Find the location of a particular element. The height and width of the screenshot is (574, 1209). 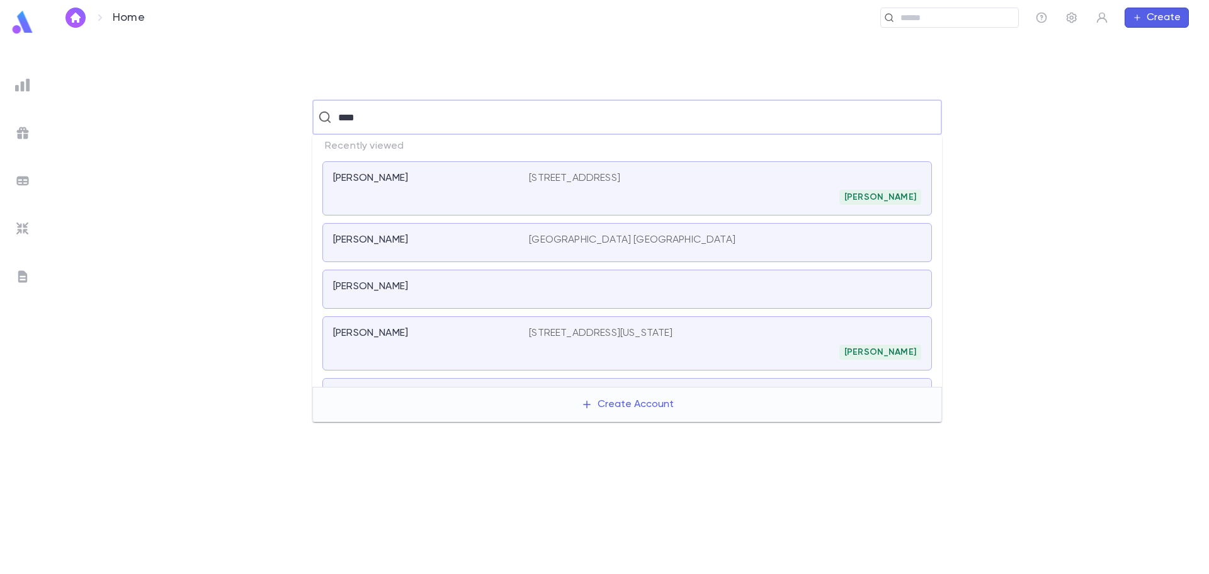

img: home_white.a664292cf8c1dea59945f0da9f25487c.svg is located at coordinates (76, 18).